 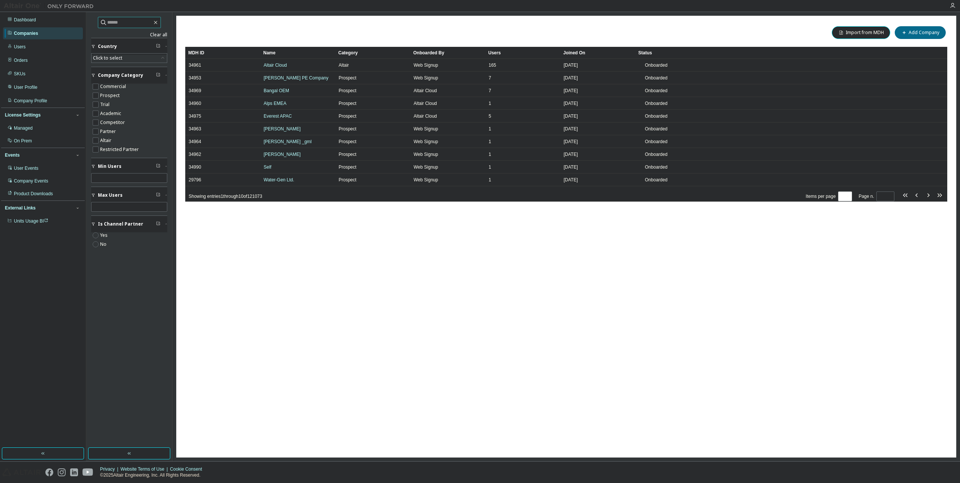 I want to click on div: Companies, so click(x=26, y=33).